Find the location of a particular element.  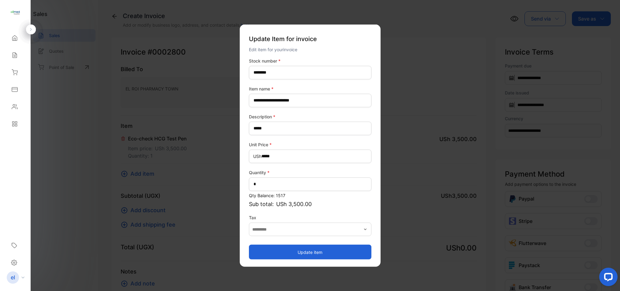

img: logo is located at coordinates (15, 13).